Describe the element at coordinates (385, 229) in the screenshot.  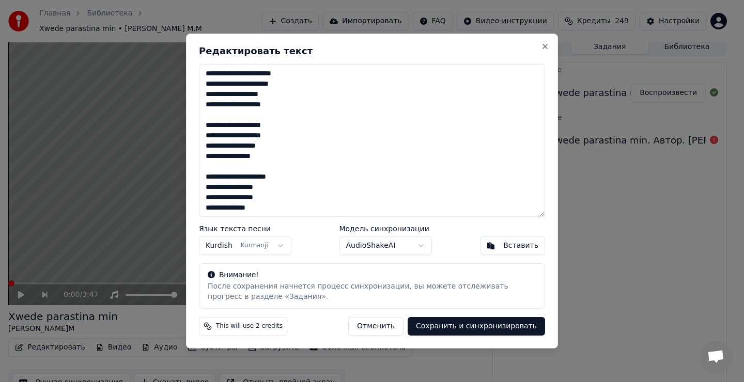
I see `label: Модель синхронизации` at that location.